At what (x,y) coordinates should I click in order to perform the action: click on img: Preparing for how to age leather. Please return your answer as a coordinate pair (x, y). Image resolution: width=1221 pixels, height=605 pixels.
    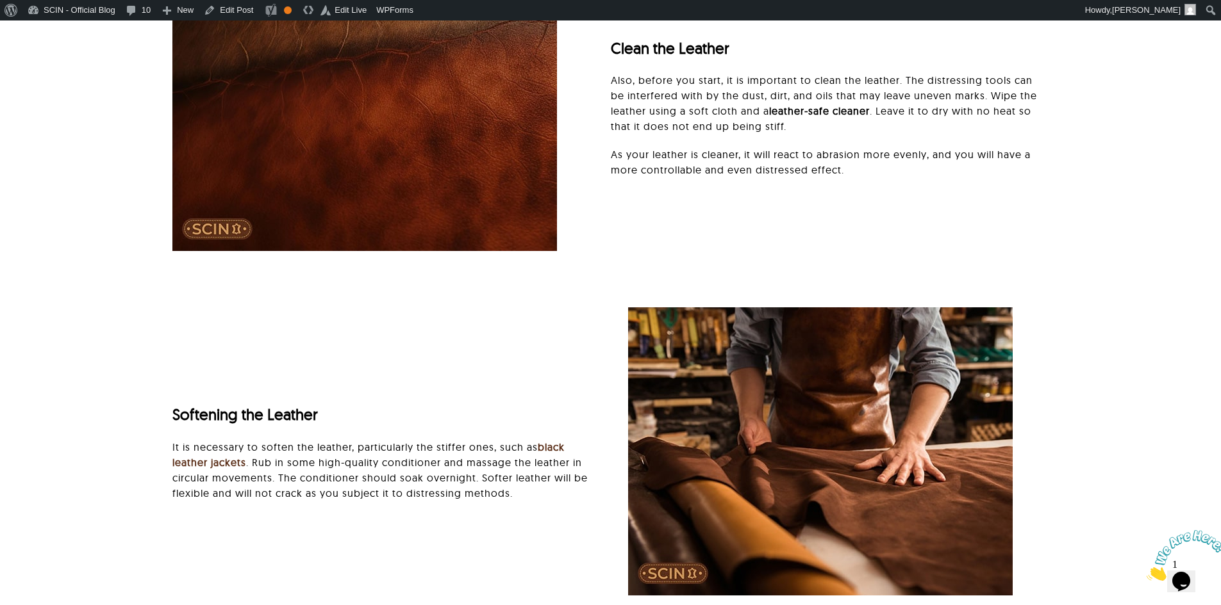
    Looking at the image, I should click on (820, 452).